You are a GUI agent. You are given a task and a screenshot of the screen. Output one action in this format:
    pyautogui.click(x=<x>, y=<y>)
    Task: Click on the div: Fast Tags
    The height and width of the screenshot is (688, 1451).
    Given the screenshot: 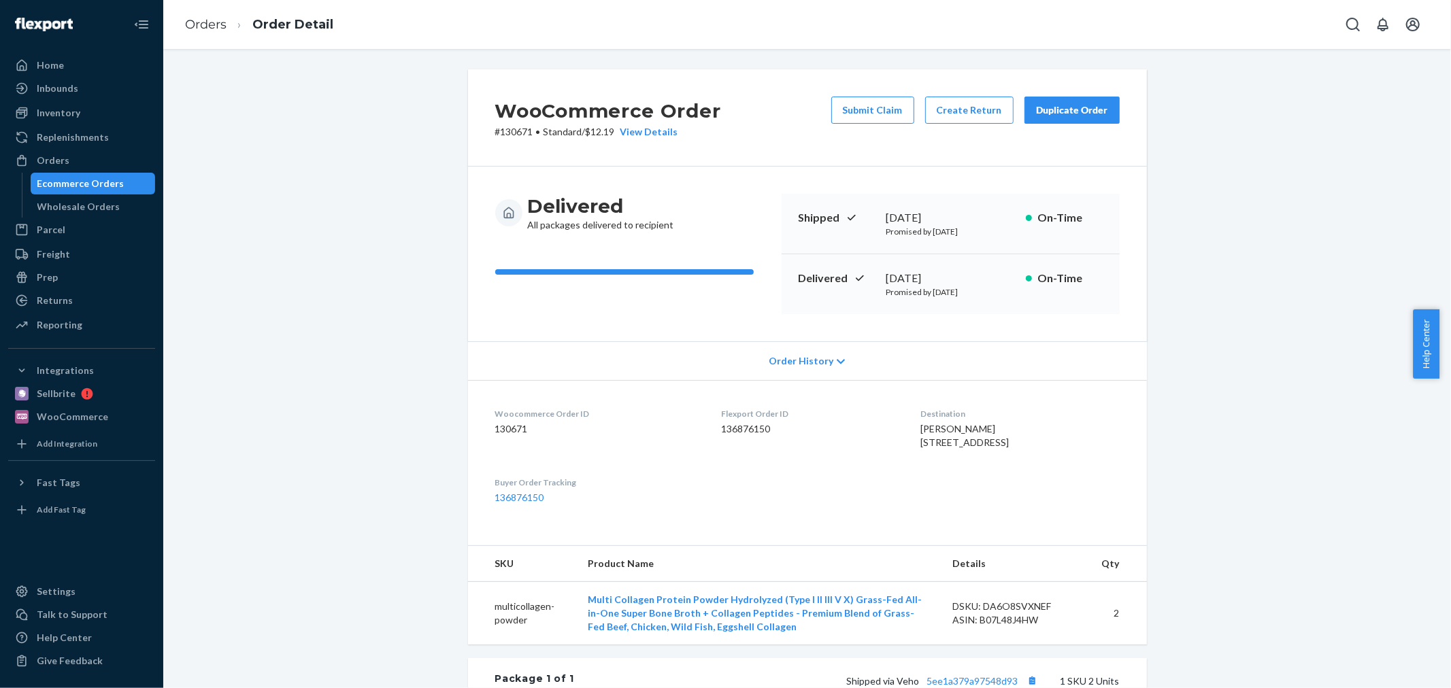 What is the action you would take?
    pyautogui.click(x=58, y=483)
    